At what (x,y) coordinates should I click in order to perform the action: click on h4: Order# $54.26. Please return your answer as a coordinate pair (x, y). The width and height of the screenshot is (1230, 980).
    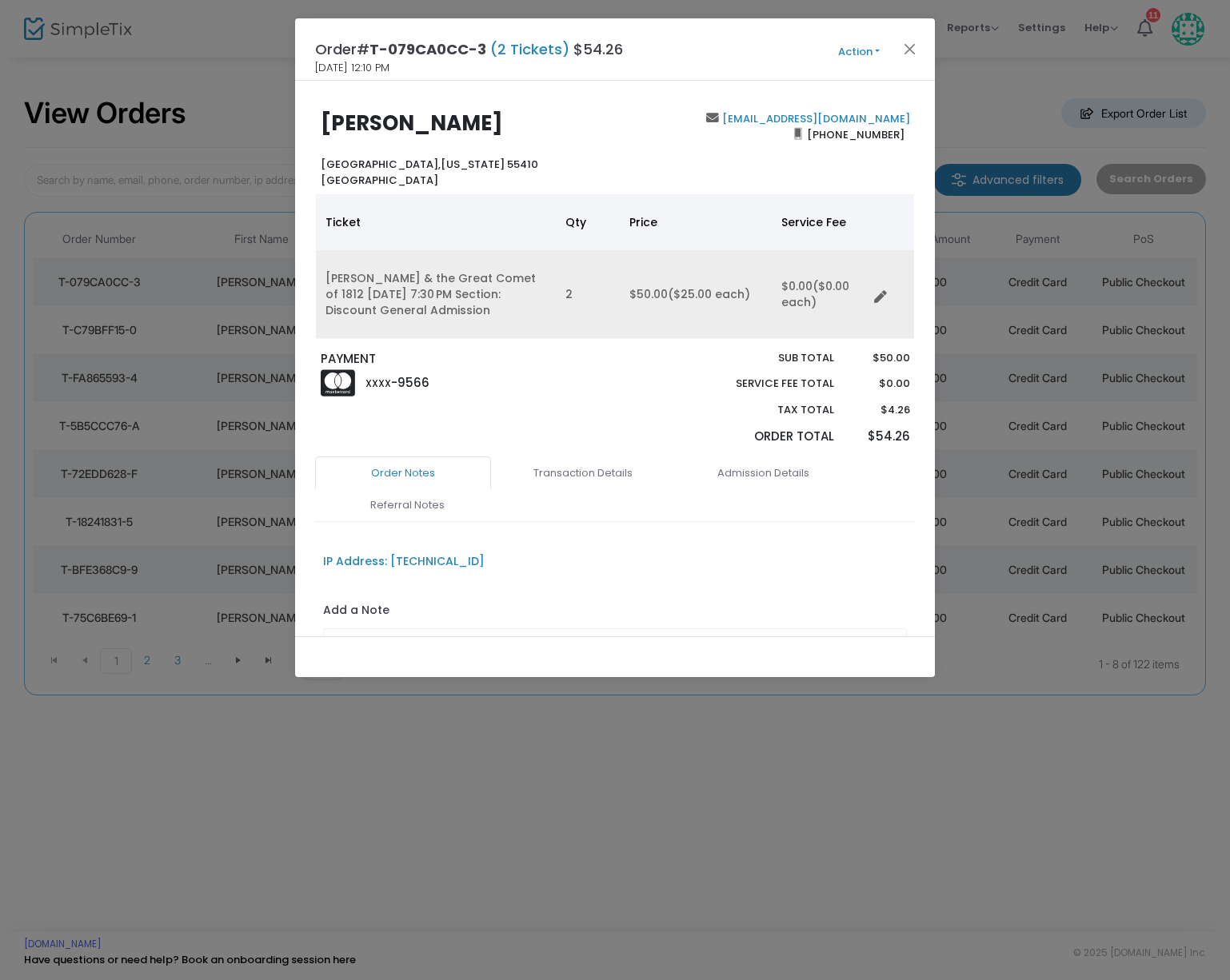
    Looking at the image, I should click on (469, 48).